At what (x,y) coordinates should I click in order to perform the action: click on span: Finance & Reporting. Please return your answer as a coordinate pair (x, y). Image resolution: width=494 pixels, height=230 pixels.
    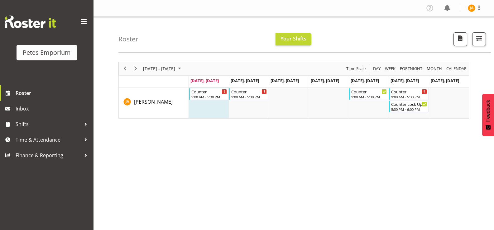
    Looking at the image, I should click on (48, 156).